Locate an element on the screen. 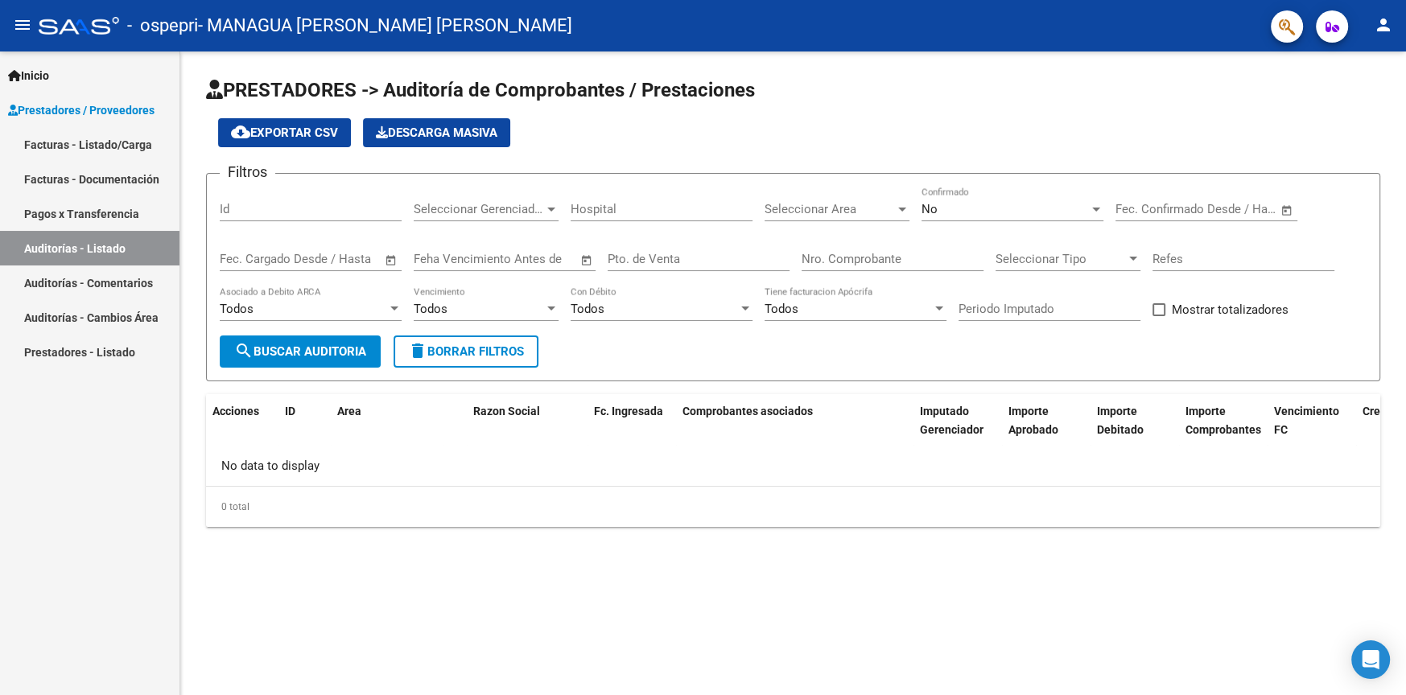 This screenshot has height=695, width=1406. span: Importe Debitado is located at coordinates (1120, 420).